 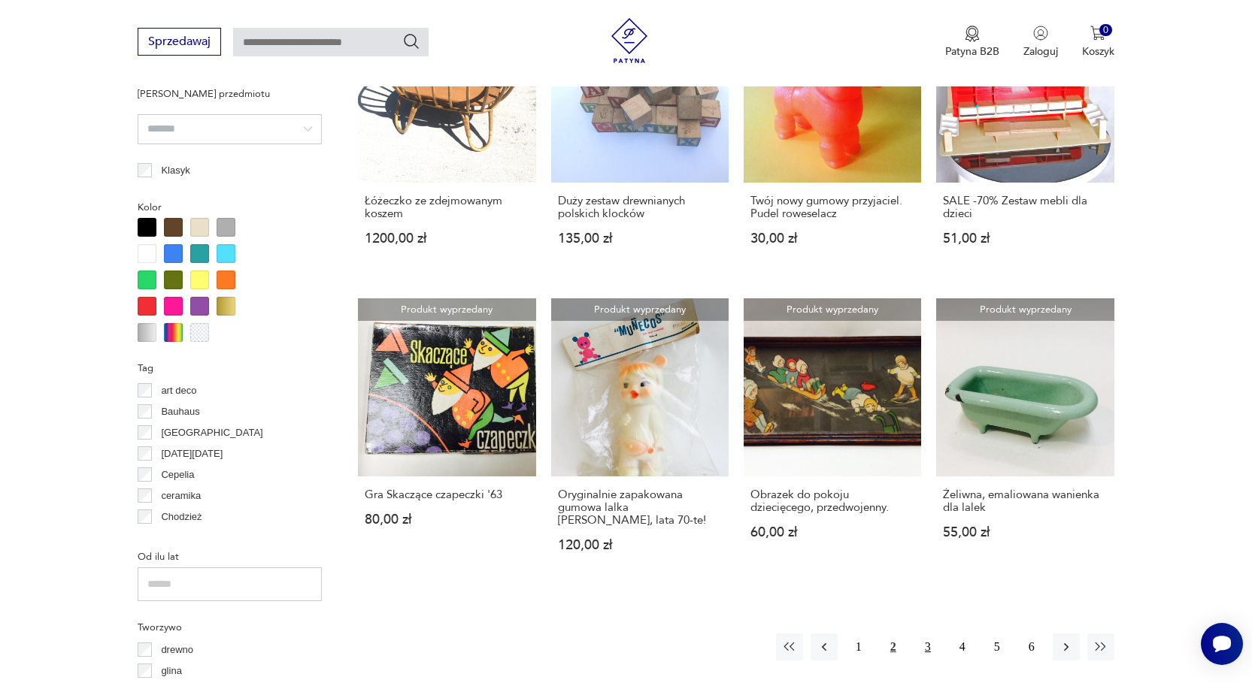 What do you see at coordinates (928, 647) in the screenshot?
I see `button: 3` at bounding box center [928, 647].